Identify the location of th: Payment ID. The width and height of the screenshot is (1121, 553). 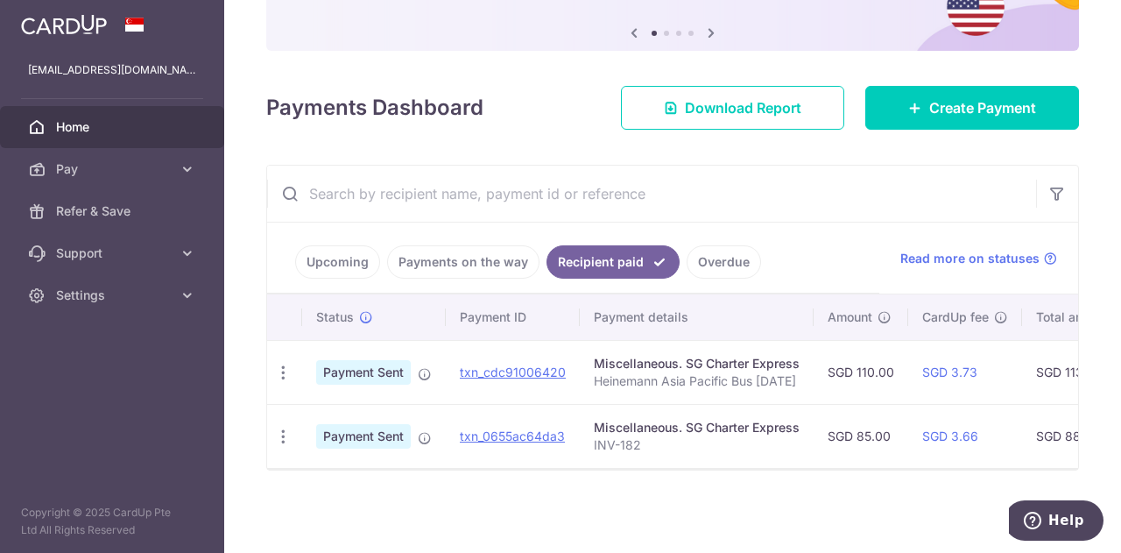
(512, 317).